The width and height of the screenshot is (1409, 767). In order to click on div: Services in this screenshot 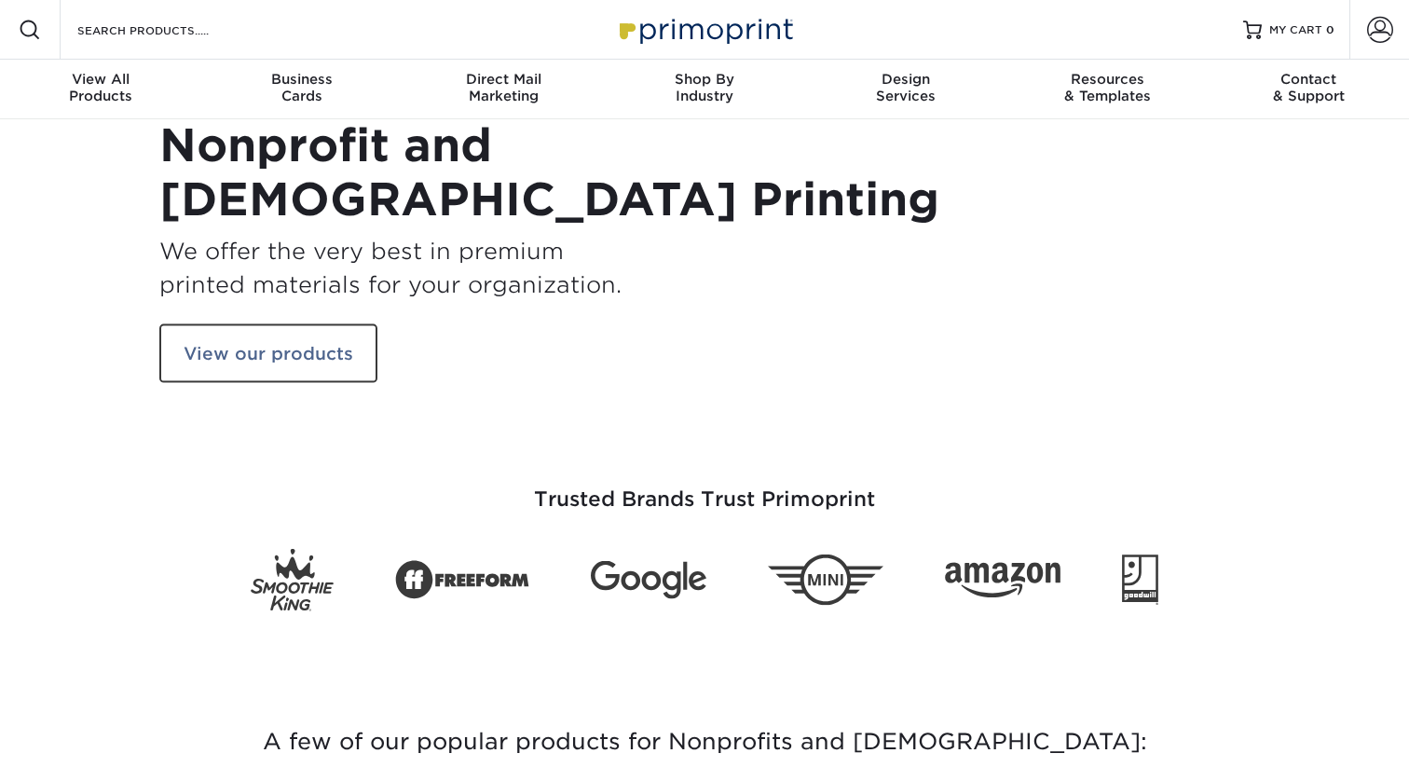, I will do `click(906, 88)`.